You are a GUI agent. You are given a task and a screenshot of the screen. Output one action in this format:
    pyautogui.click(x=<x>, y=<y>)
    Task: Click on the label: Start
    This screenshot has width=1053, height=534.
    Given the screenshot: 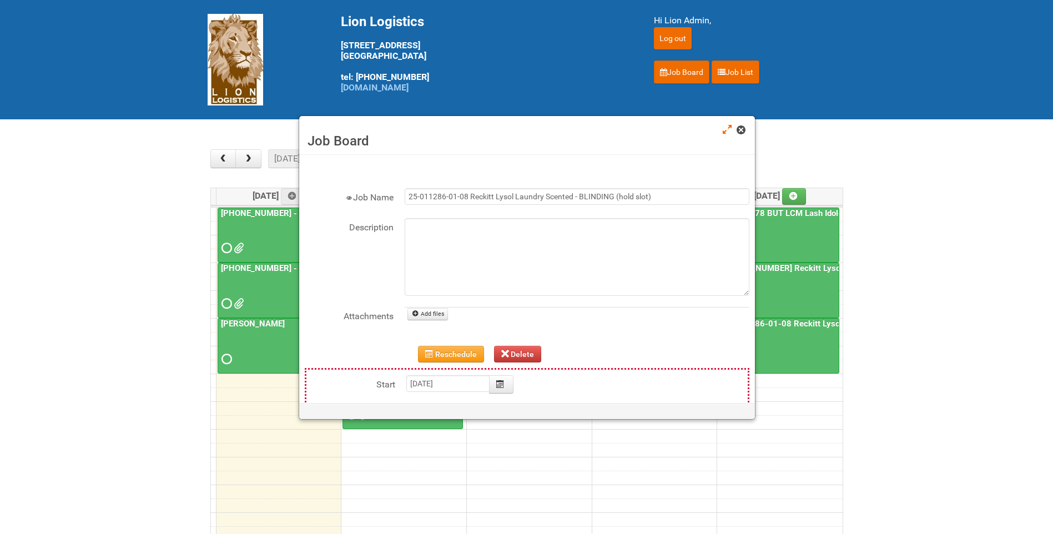 What is the action you would take?
    pyautogui.click(x=351, y=383)
    